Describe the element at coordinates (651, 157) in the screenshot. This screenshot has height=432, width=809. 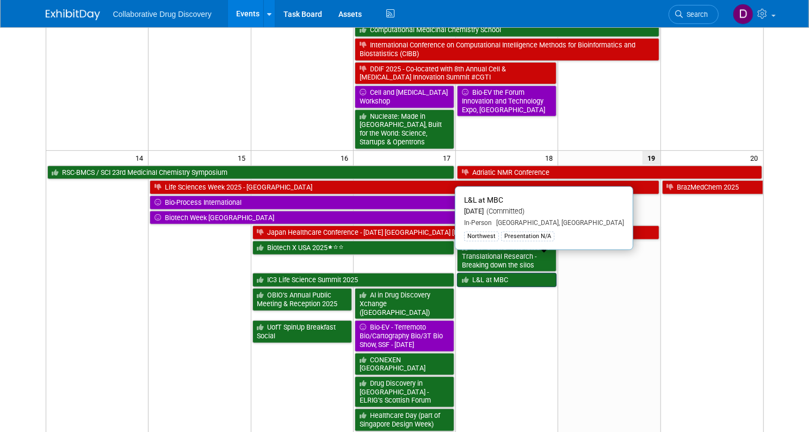
I see `span: 19` at that location.